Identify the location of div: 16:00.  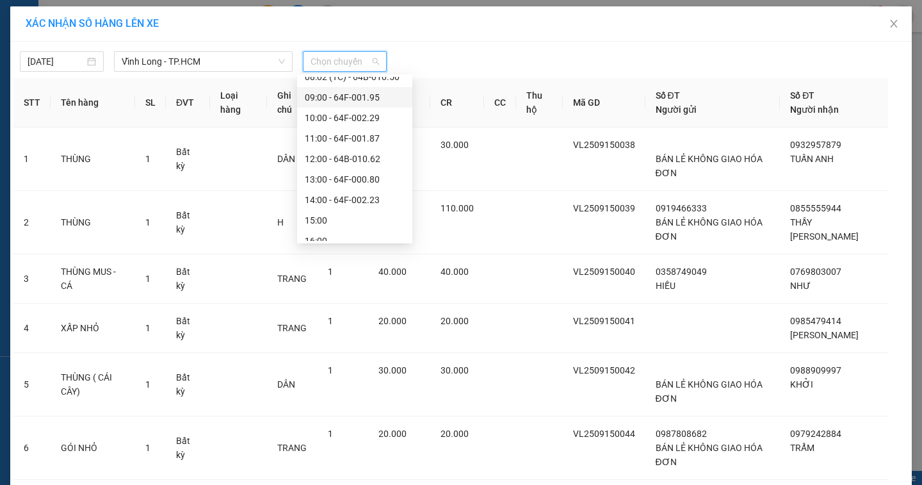
(355, 241).